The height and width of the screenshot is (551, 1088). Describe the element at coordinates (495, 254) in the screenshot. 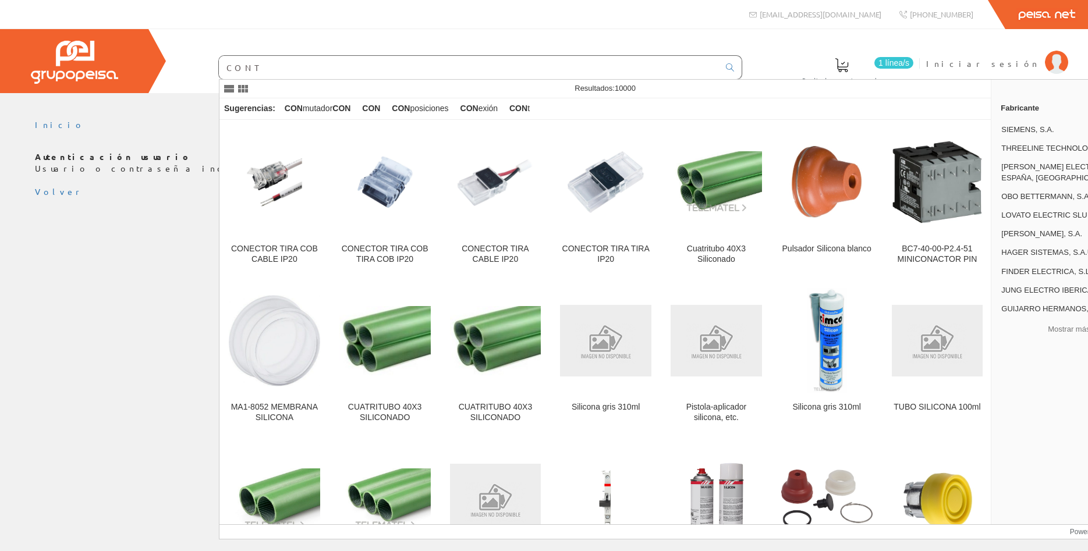

I see `div: CONECTOR TIRA CABLE IP20` at that location.